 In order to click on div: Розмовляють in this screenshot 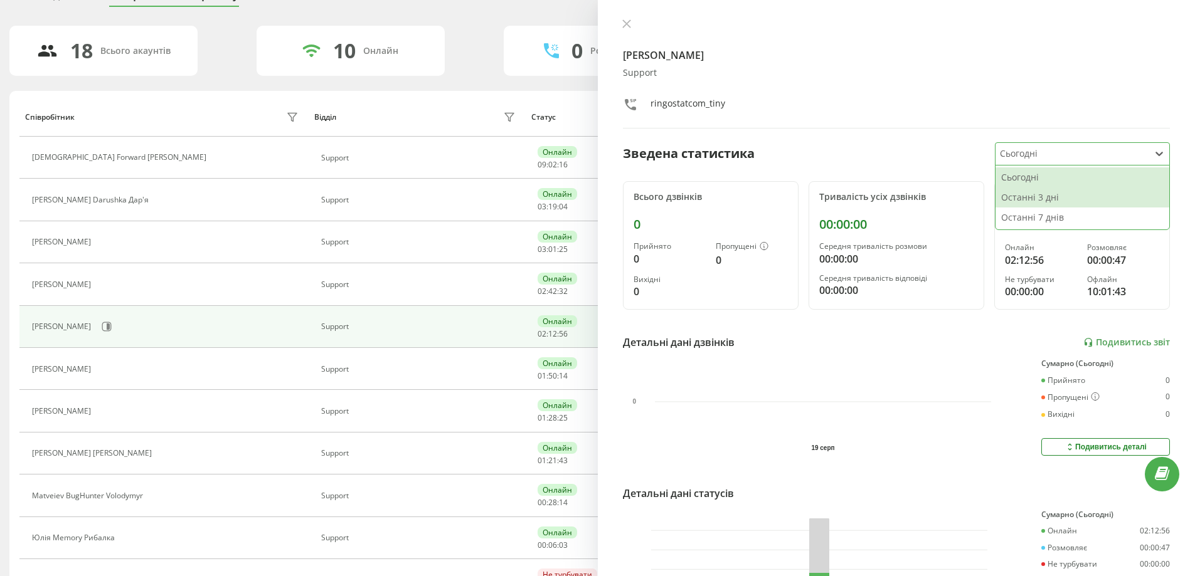, I will do `click(620, 51)`.